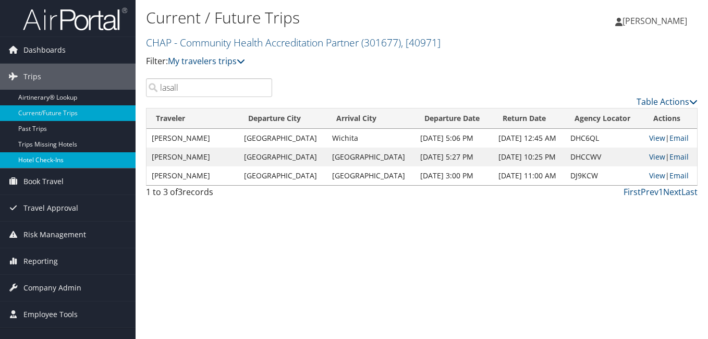 Image resolution: width=708 pixels, height=339 pixels. I want to click on span: Reporting, so click(41, 261).